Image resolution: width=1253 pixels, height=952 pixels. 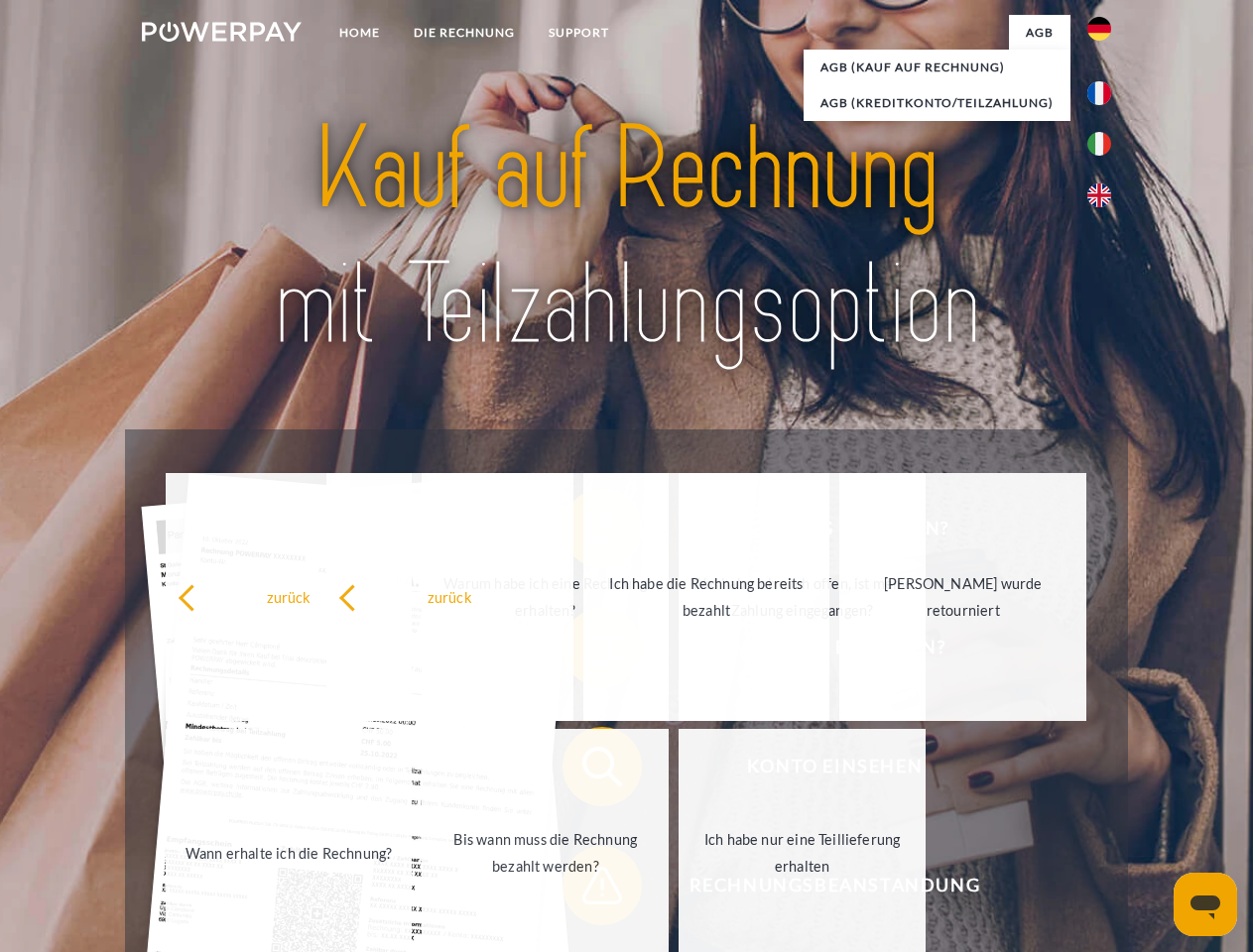 What do you see at coordinates (288, 852) in the screenshot?
I see `div: Wann erhalte ich die Rechnung?` at bounding box center [288, 852].